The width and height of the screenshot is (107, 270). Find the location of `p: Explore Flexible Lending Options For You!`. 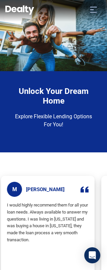

p: Explore Flexible Lending Options For You! is located at coordinates (53, 121).